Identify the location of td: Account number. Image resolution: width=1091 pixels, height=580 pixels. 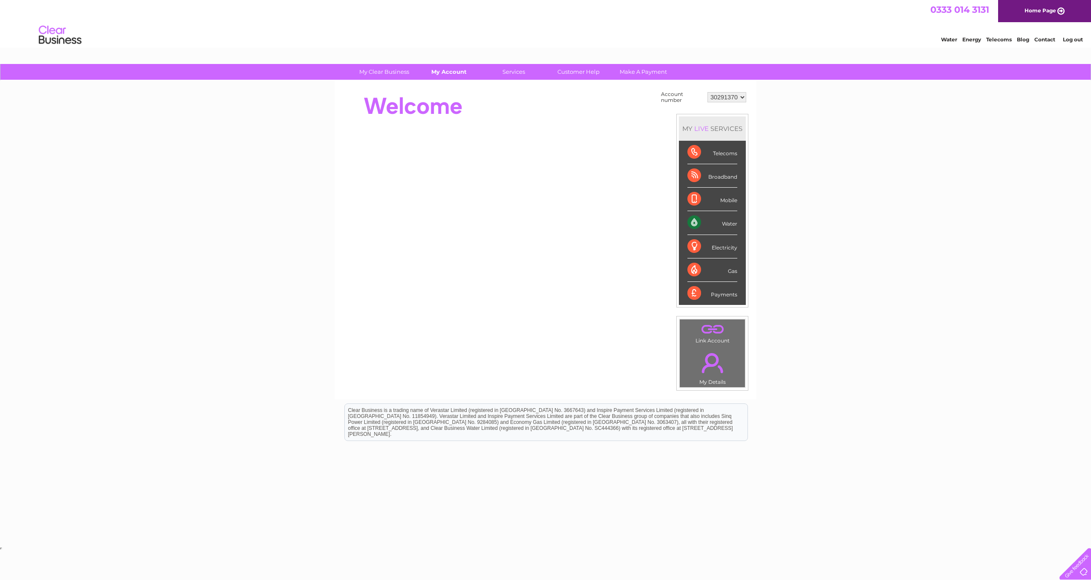
(682, 97).